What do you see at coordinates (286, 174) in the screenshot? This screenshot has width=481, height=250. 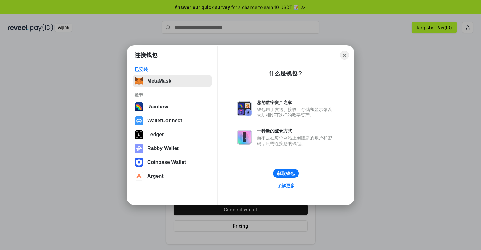 I see `div: 获取钱包` at bounding box center [286, 174].